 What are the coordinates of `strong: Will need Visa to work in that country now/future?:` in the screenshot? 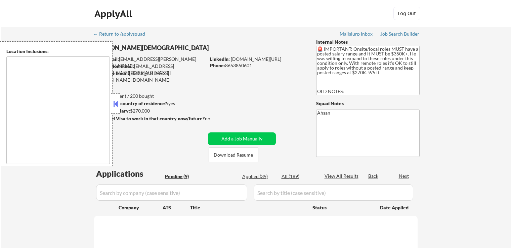 It's located at (150, 118).